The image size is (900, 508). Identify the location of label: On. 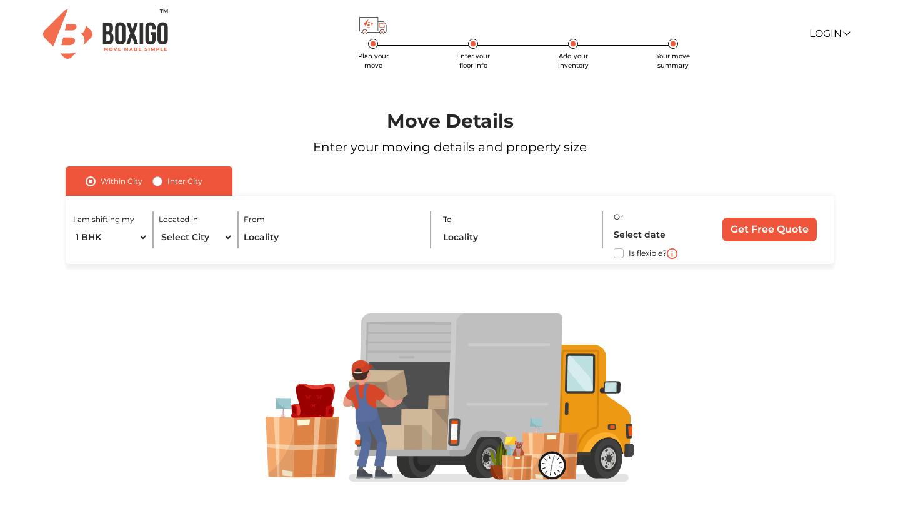
(620, 217).